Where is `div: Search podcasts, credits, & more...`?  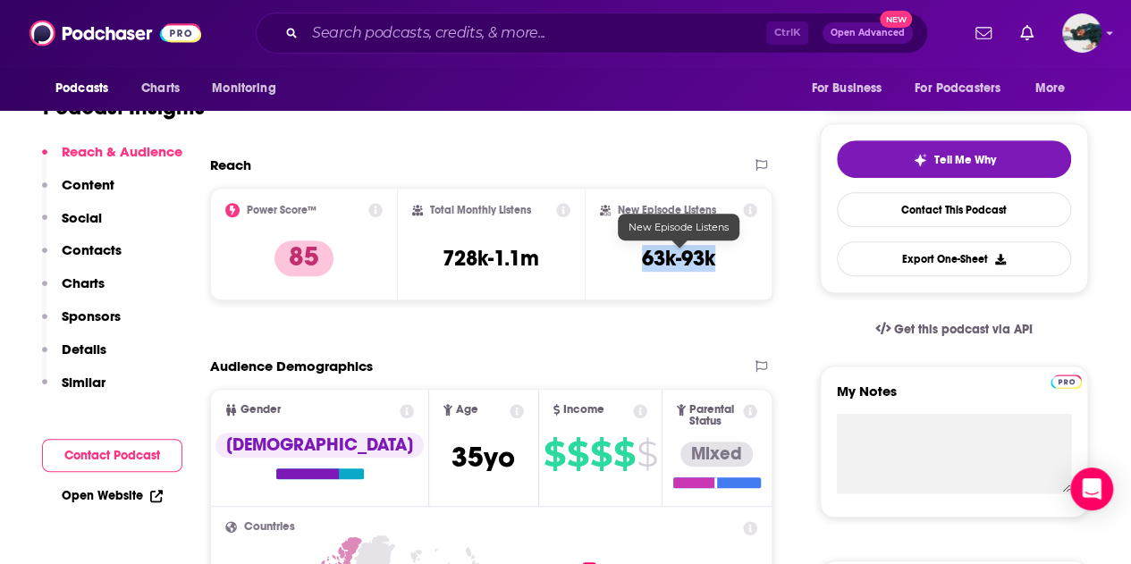
div: Search podcasts, credits, & more... is located at coordinates (592, 33).